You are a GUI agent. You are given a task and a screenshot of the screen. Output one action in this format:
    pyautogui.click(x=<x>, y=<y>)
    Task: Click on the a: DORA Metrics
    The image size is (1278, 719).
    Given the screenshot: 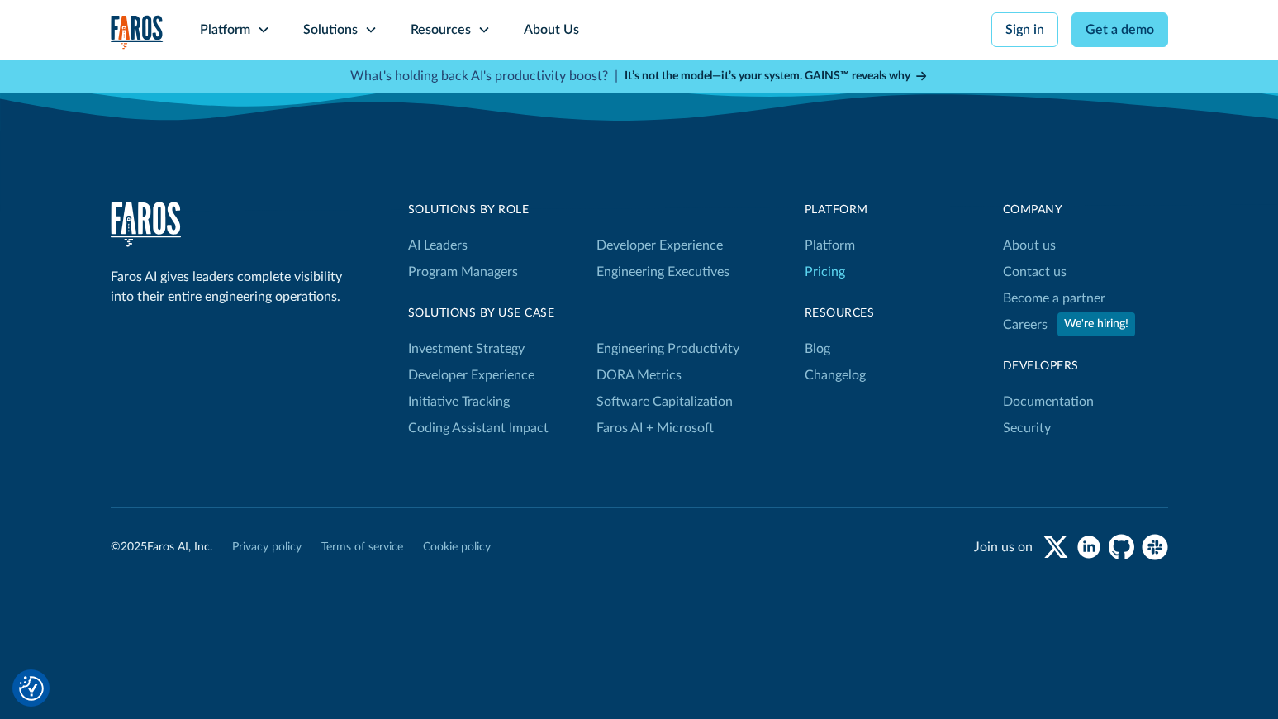 What is the action you would take?
    pyautogui.click(x=639, y=375)
    